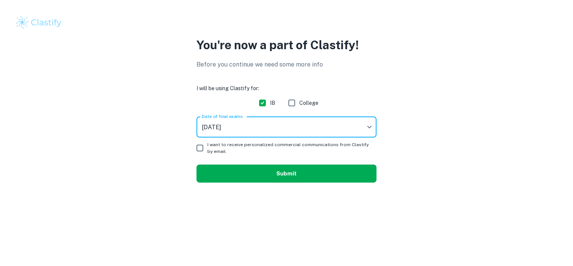 The image size is (573, 266). I want to click on p: Before you continue we need some more info, so click(287, 65).